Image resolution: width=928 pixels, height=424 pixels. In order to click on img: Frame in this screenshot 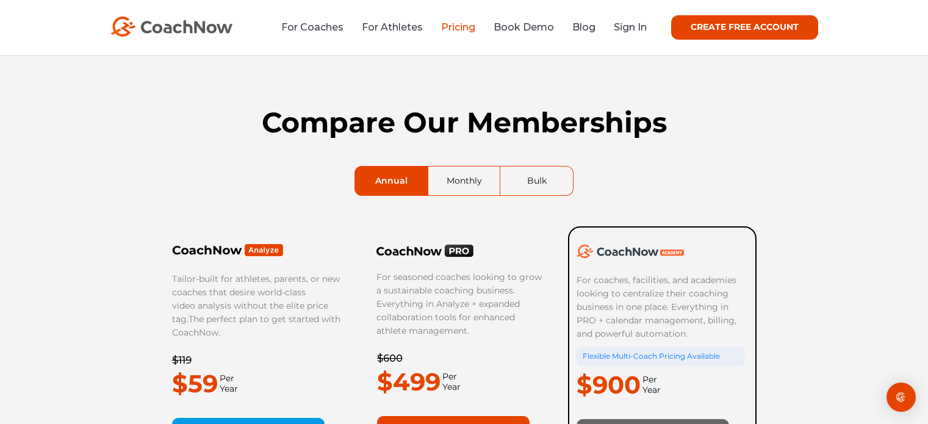, I will do `click(228, 250)`.